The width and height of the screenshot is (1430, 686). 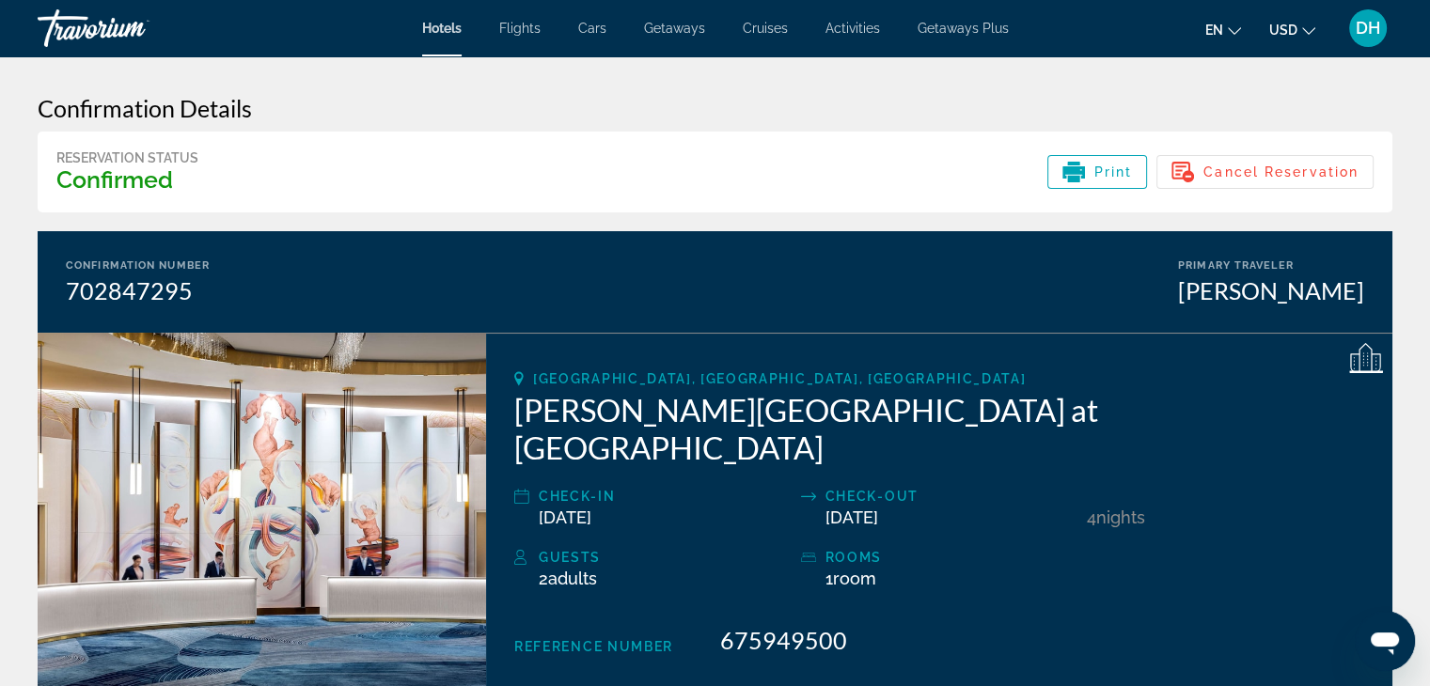 What do you see at coordinates (132, 28) in the screenshot?
I see `a: Travorium` at bounding box center [132, 28].